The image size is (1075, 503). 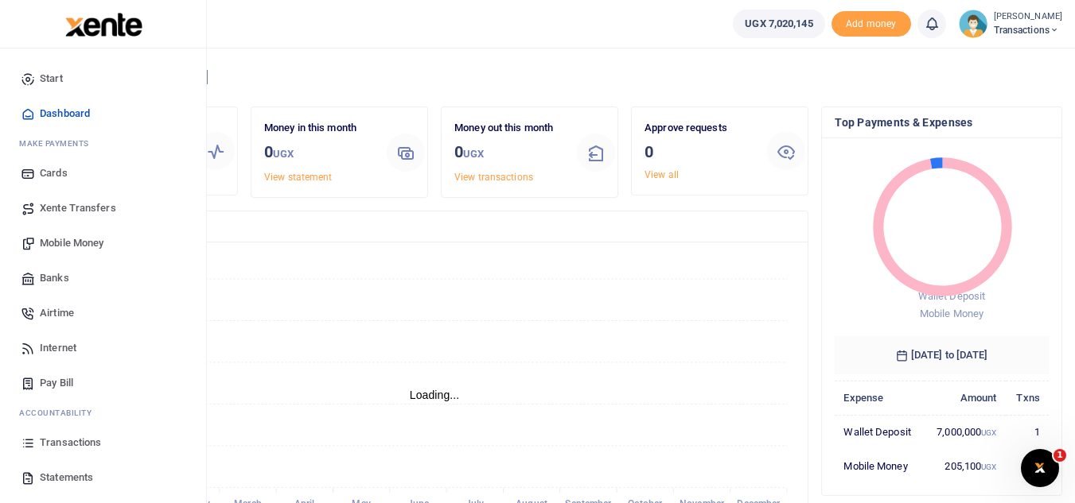 I want to click on span: Cards, so click(x=53, y=173).